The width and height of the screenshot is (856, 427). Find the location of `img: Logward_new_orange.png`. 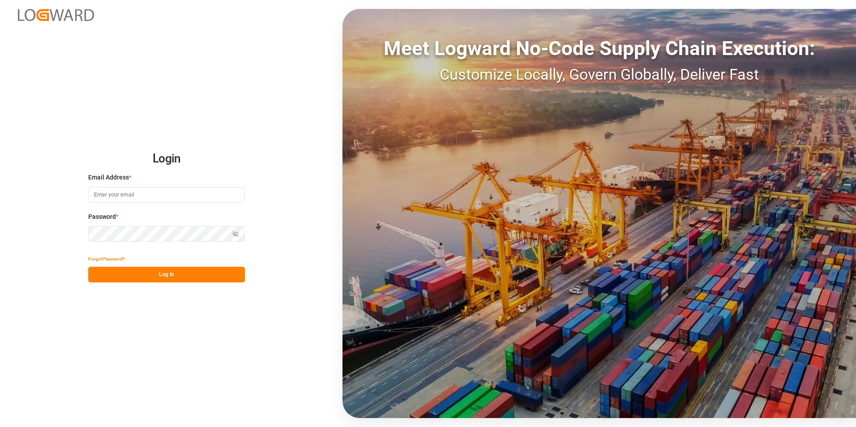

img: Logward_new_orange.png is located at coordinates (56, 15).